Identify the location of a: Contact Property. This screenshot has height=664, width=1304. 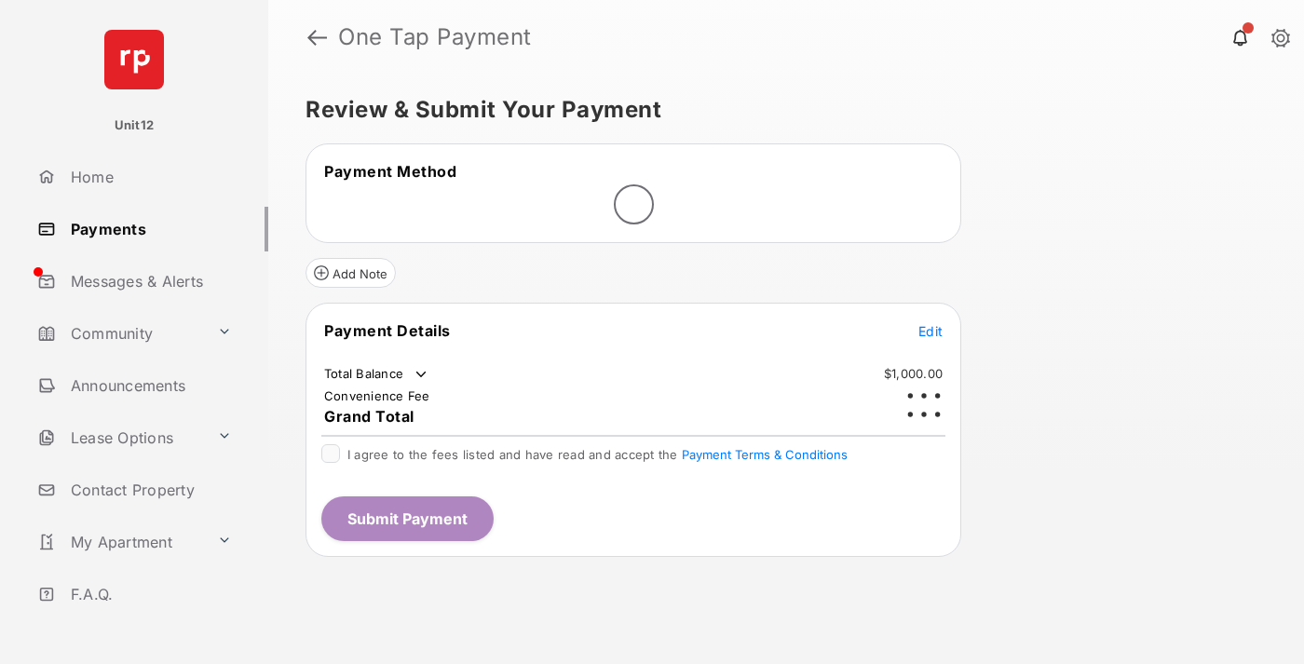
(149, 490).